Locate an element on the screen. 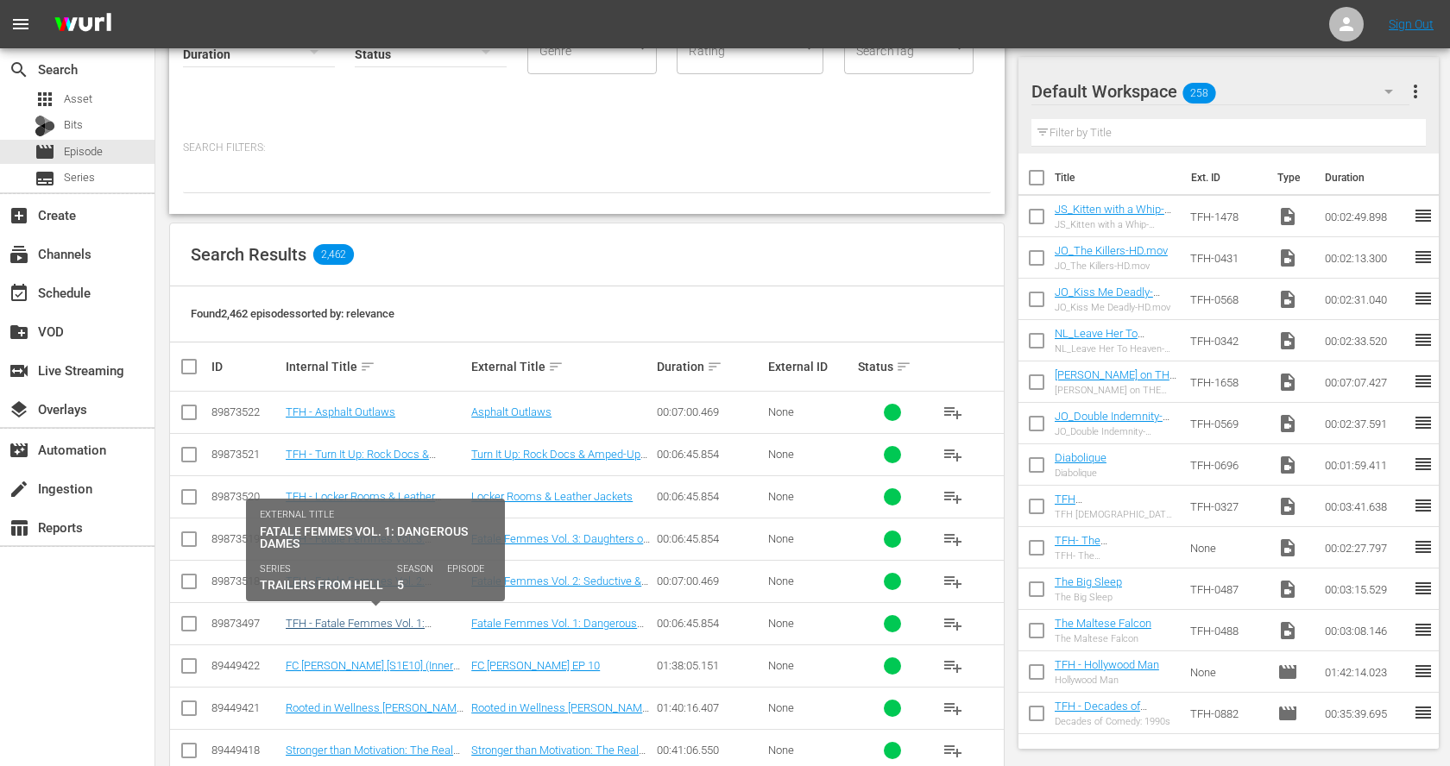 The width and height of the screenshot is (1450, 766). div: 00:41:06.550 is located at coordinates (709, 750).